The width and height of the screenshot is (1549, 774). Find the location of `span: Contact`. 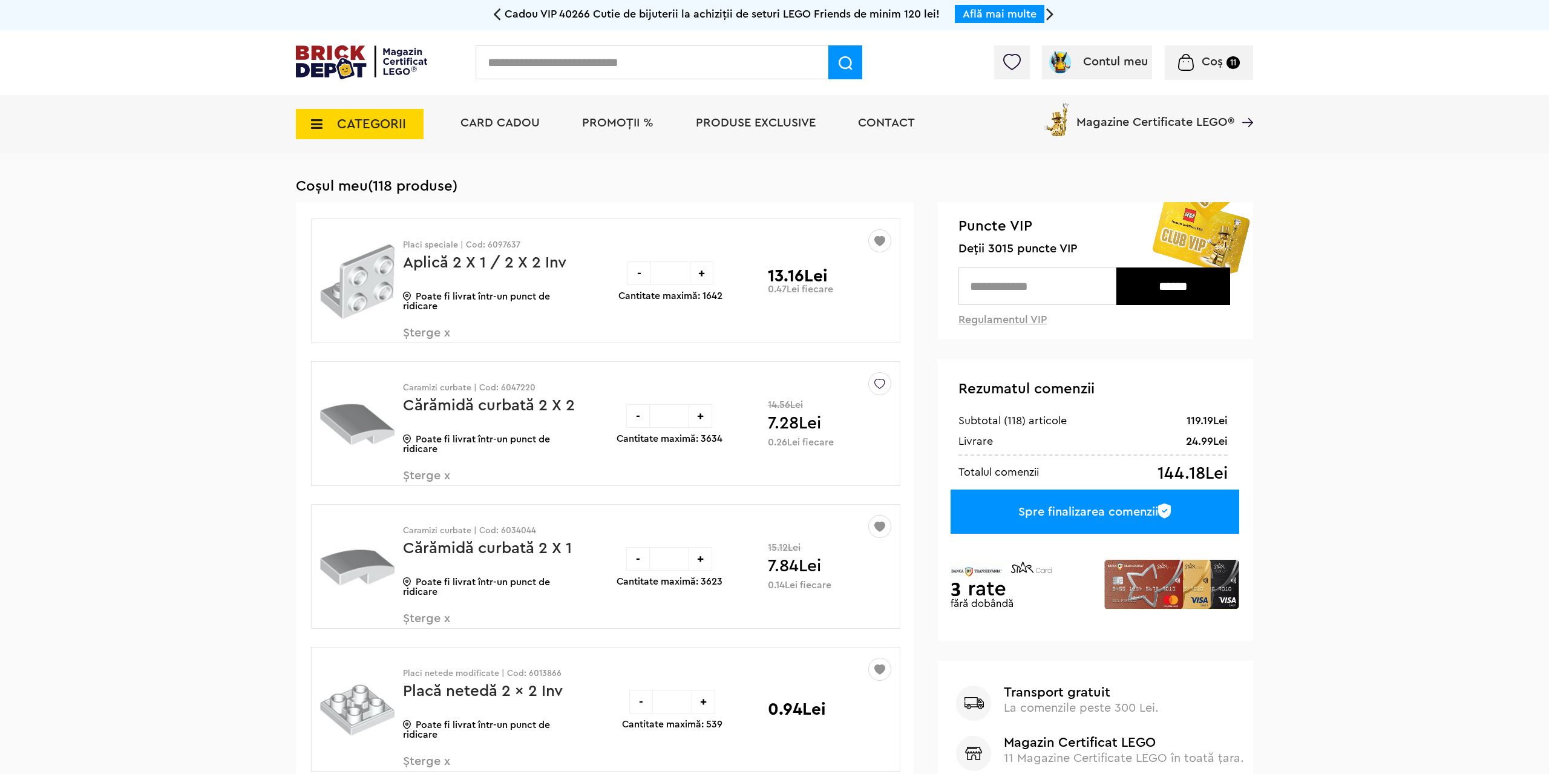

span: Contact is located at coordinates (886, 123).